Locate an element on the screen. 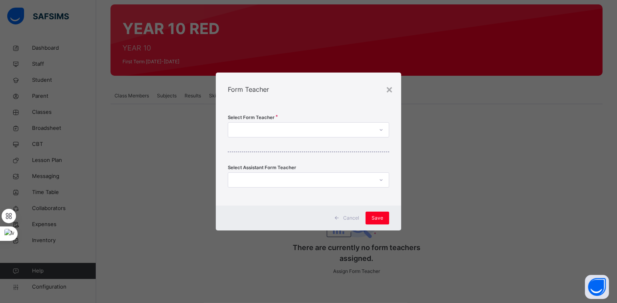  span: Cancel is located at coordinates (351, 218).